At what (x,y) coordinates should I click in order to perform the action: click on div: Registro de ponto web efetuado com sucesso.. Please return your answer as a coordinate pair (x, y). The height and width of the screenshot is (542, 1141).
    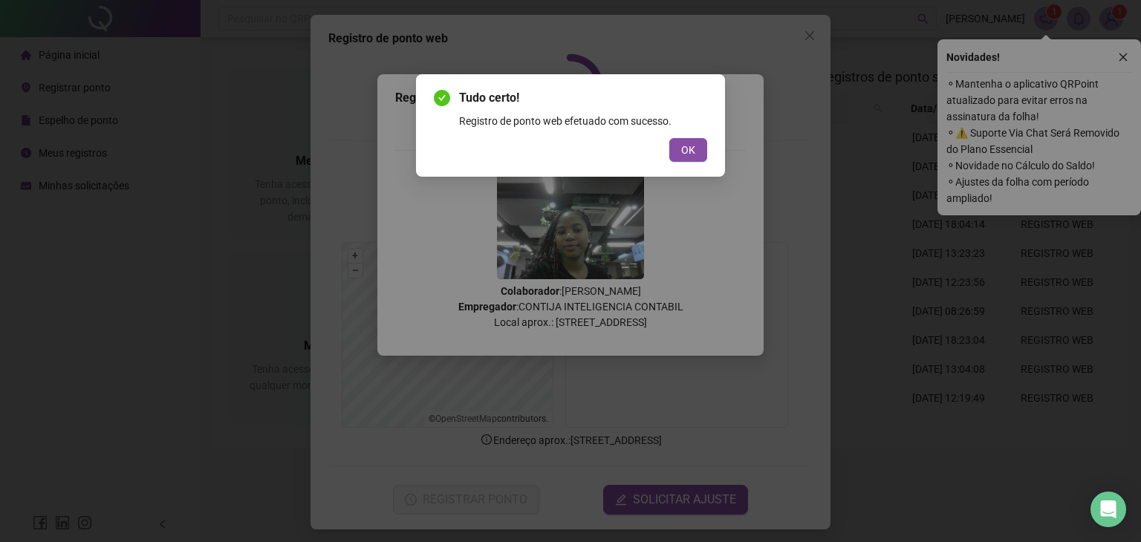
    Looking at the image, I should click on (583, 121).